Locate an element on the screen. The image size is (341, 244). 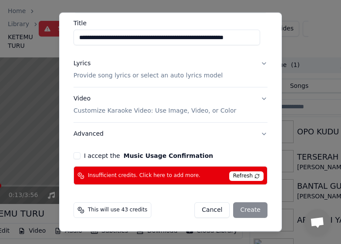
button: I accept the is located at coordinates (168, 156).